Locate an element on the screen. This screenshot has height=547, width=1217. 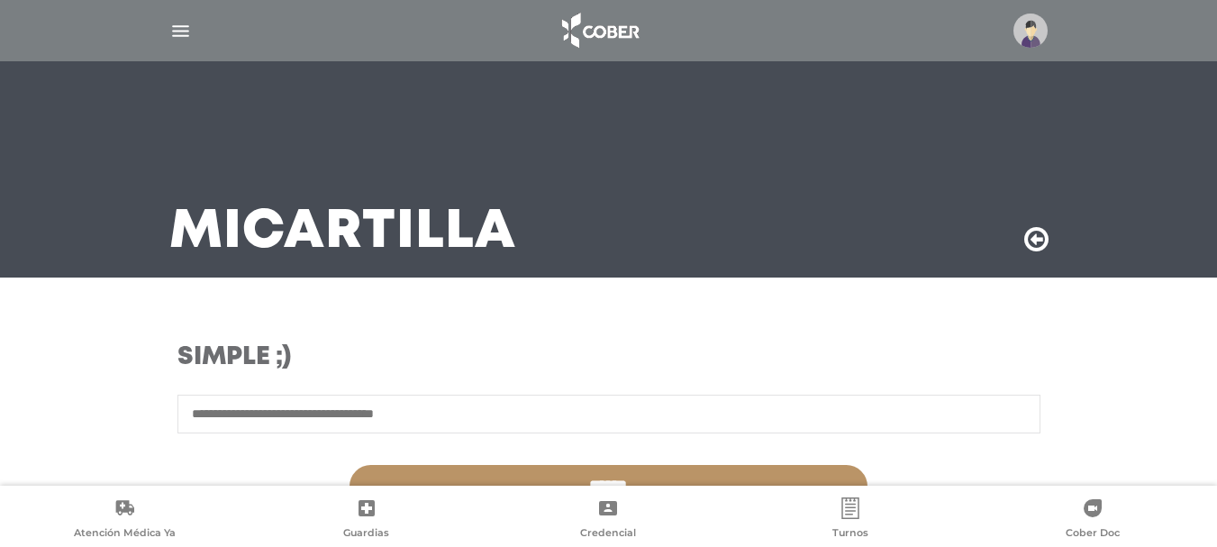
h3: Mi Cartilla is located at coordinates (342, 232).